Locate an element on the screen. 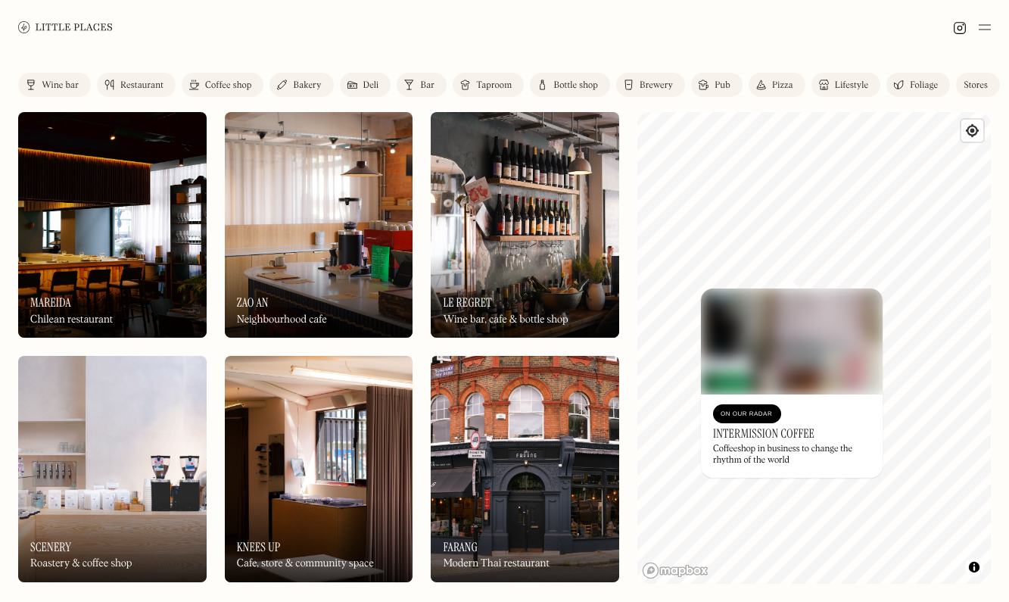 Image resolution: width=1009 pixels, height=602 pixels. h3: Intermission Coffee is located at coordinates (764, 433).